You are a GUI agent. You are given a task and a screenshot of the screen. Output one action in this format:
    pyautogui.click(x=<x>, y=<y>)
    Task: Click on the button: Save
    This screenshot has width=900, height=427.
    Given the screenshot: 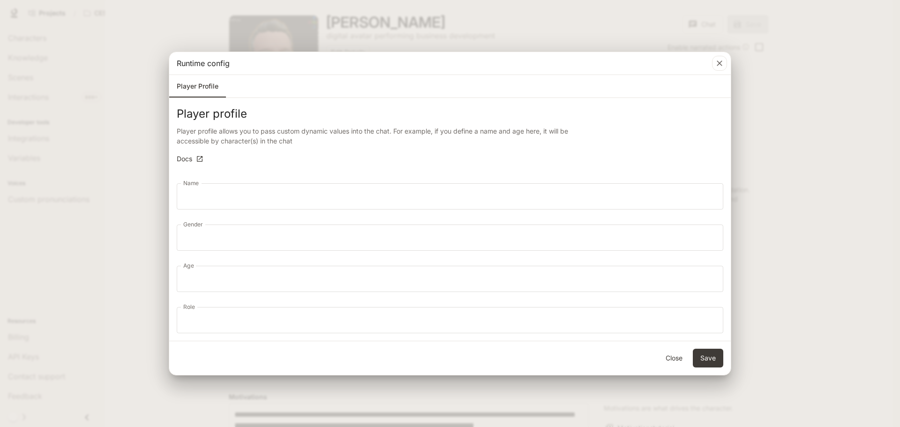 What is the action you would take?
    pyautogui.click(x=708, y=358)
    